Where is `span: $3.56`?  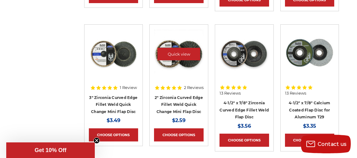
span: $3.56 is located at coordinates (244, 126).